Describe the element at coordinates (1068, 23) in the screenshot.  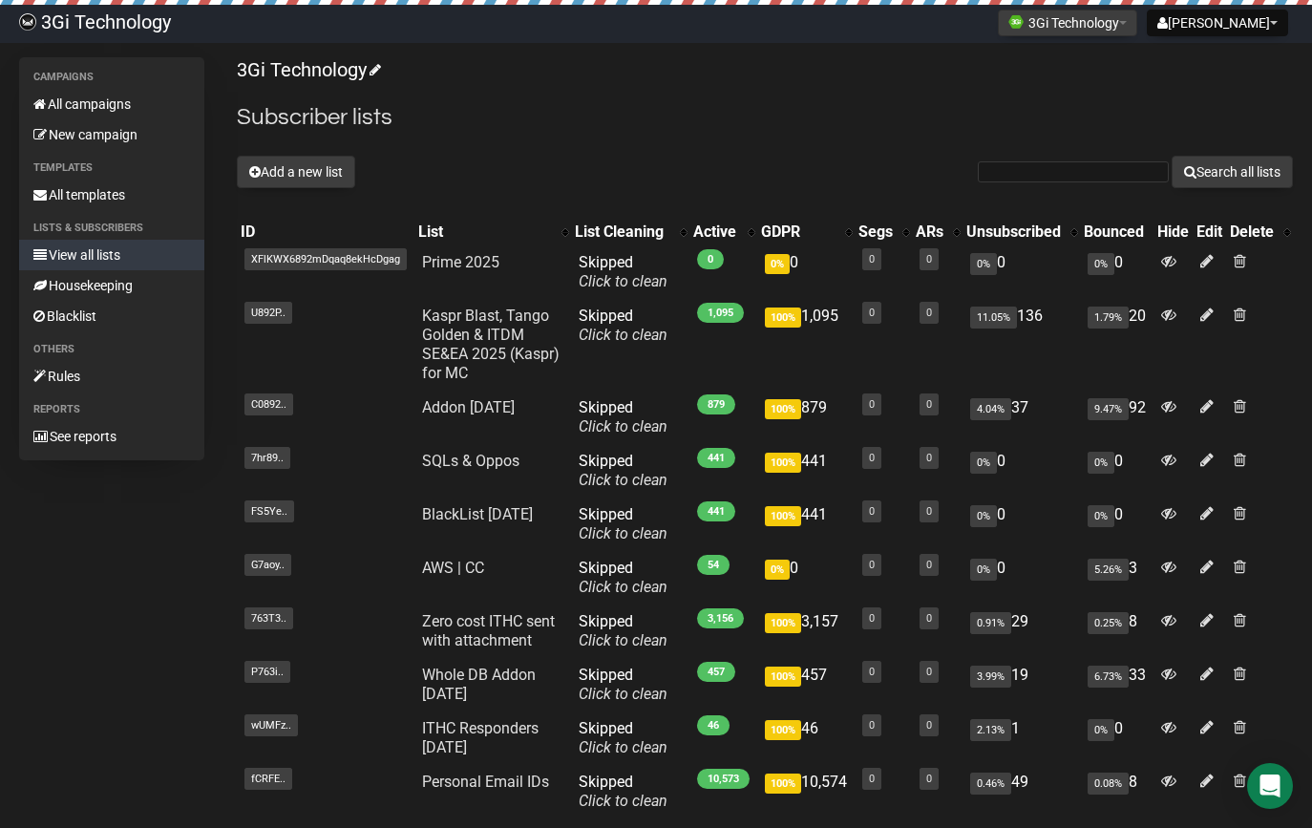
I see `button: 3Gi Technology` at that location.